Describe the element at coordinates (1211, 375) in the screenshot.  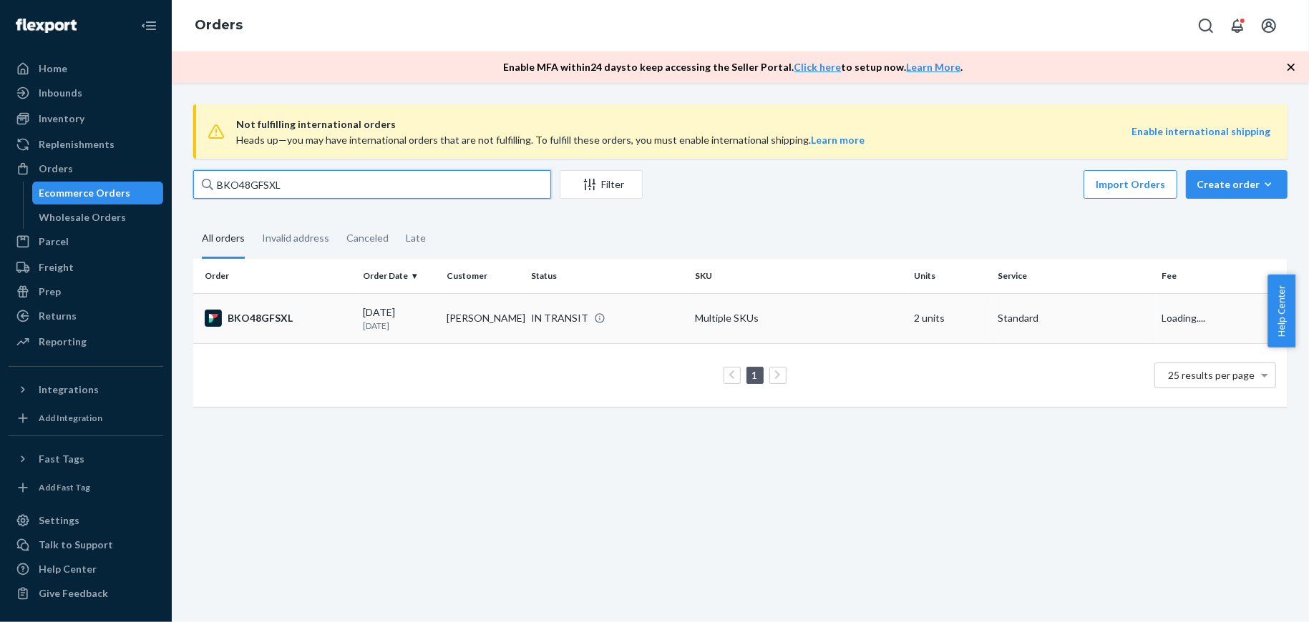
I see `span: 25 results per page` at that location.